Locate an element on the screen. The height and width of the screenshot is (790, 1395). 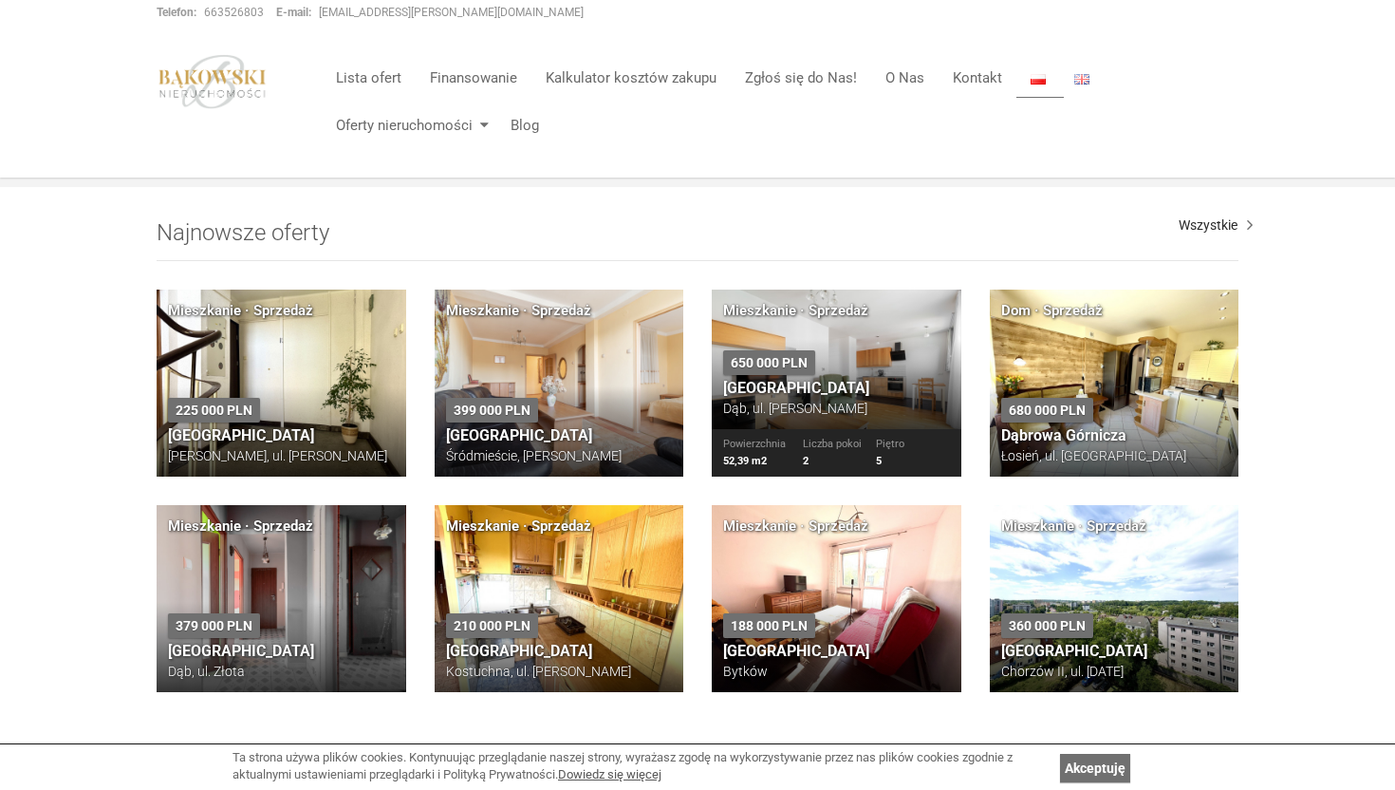
div: 210 000 PLN is located at coordinates (492, 625).